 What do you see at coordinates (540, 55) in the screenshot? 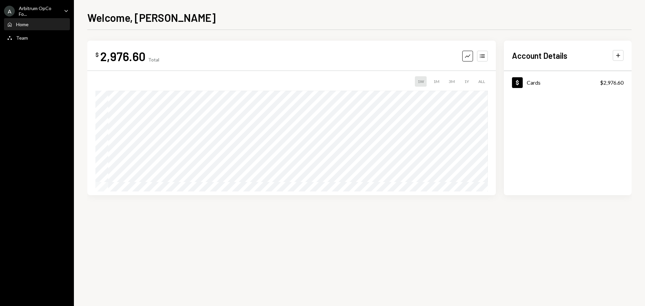
I see `h2: Account Details` at bounding box center [540, 55].